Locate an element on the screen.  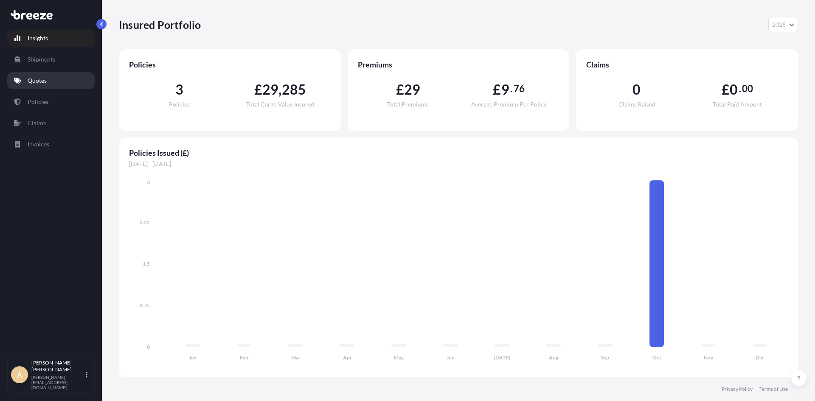
span: 2025 is located at coordinates (779, 25).